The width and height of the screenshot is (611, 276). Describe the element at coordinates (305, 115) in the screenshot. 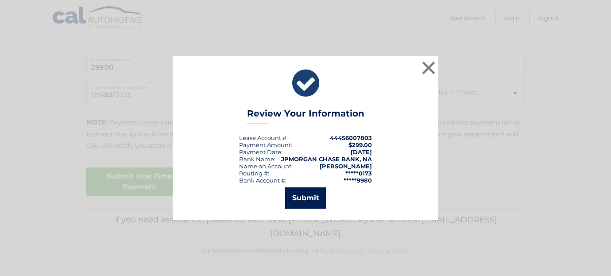

I see `h3: Review Your Information` at that location.